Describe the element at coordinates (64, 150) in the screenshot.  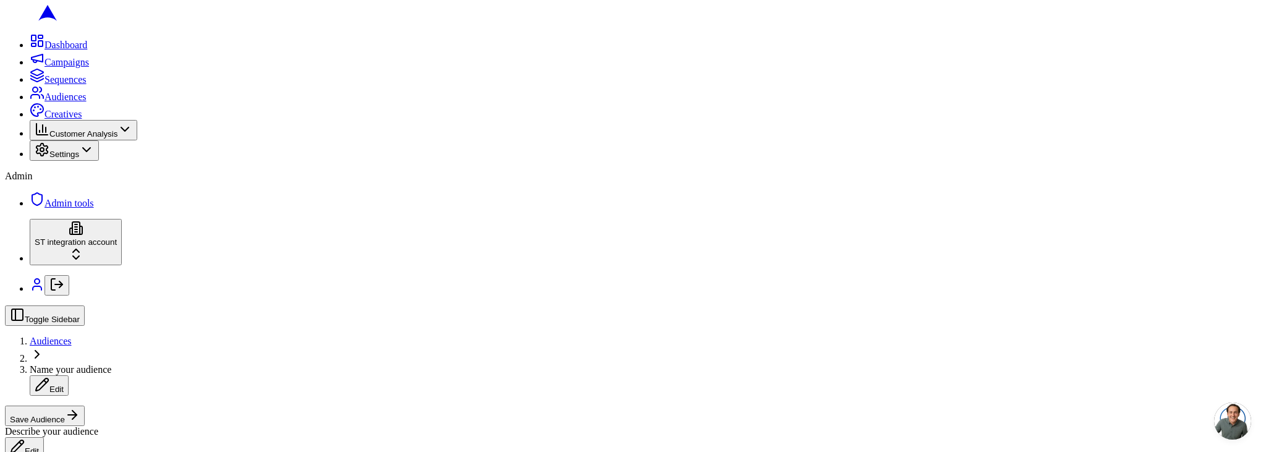
I see `button: Settings` at that location.